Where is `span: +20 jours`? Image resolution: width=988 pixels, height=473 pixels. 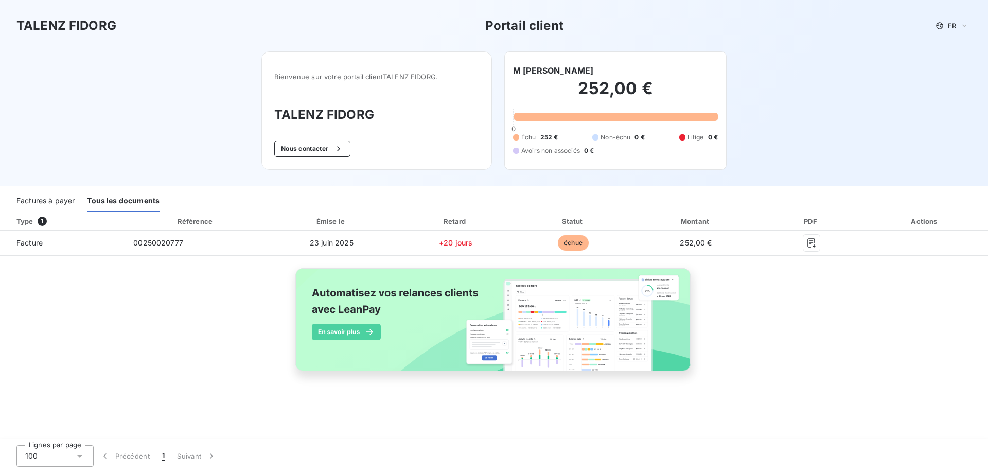
span: +20 jours is located at coordinates (456, 242).